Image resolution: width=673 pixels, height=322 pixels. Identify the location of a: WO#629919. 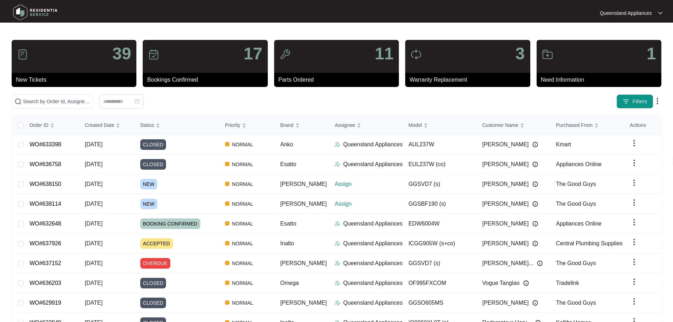
(45, 302).